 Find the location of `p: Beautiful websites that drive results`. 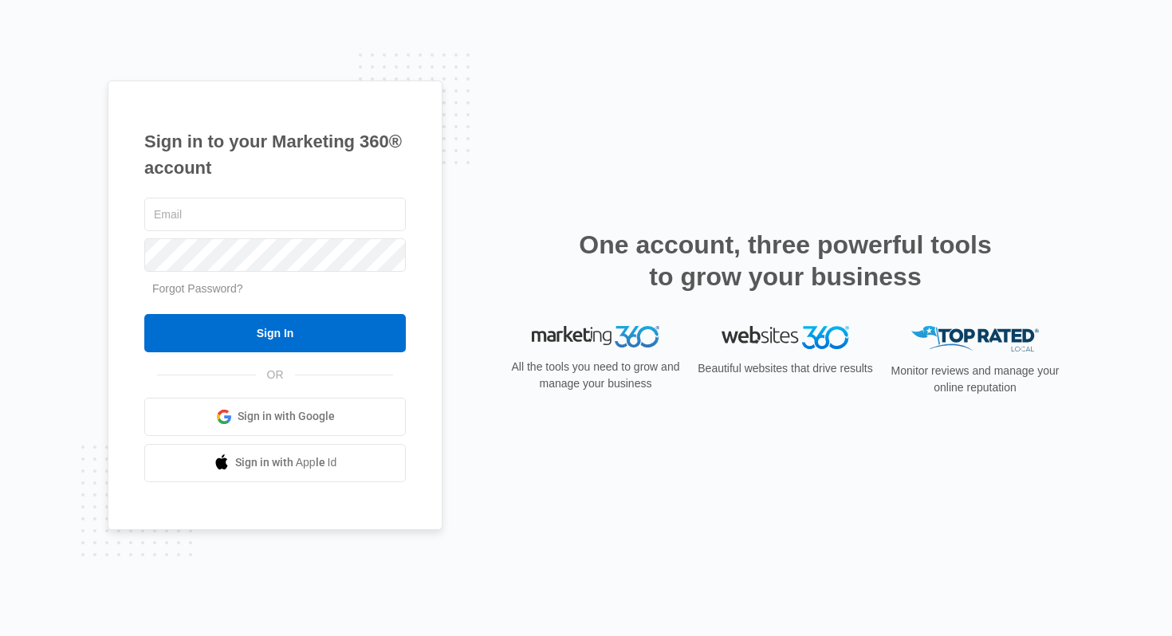

p: Beautiful websites that drive results is located at coordinates (786, 368).